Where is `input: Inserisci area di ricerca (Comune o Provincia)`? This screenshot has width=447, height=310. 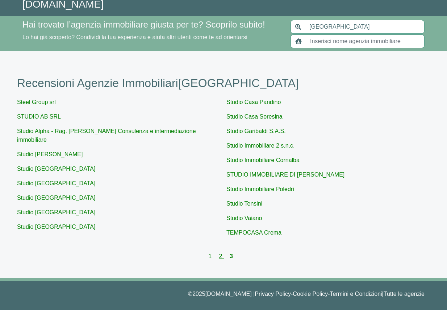 input: Inserisci area di ricerca (Comune o Provincia) is located at coordinates (365, 27).